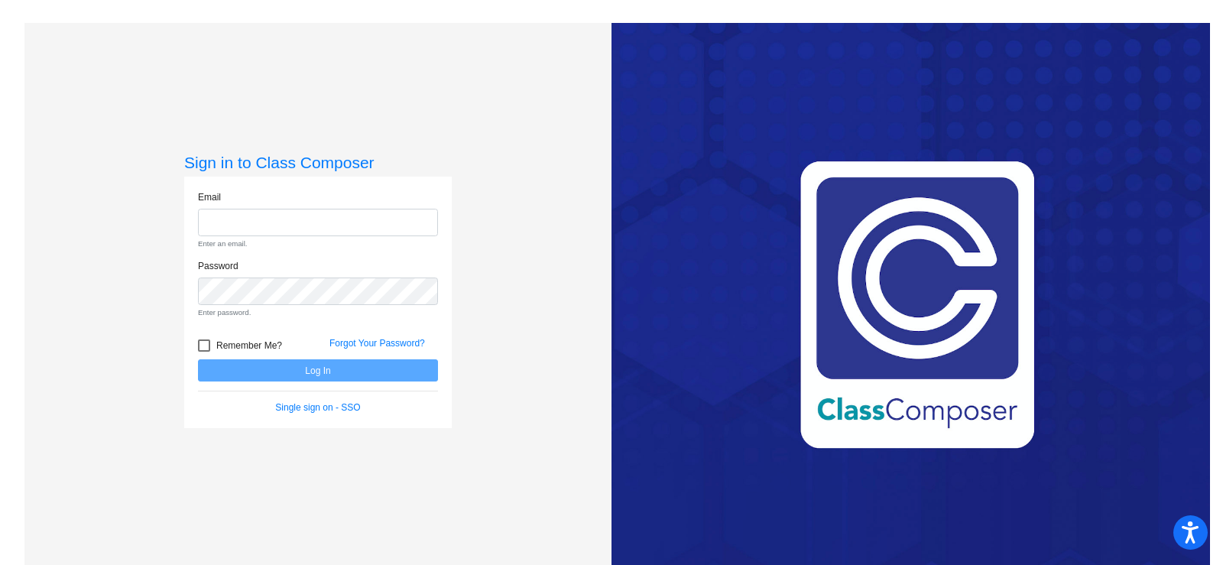 This screenshot has width=1223, height=565. I want to click on small: Enter an email., so click(318, 244).